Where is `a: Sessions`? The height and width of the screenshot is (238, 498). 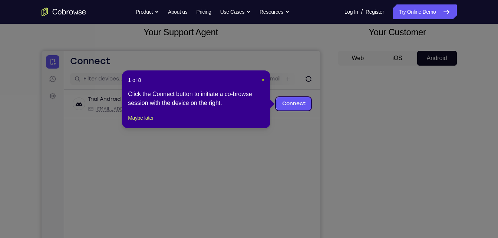 a: Sessions is located at coordinates (11, 28).